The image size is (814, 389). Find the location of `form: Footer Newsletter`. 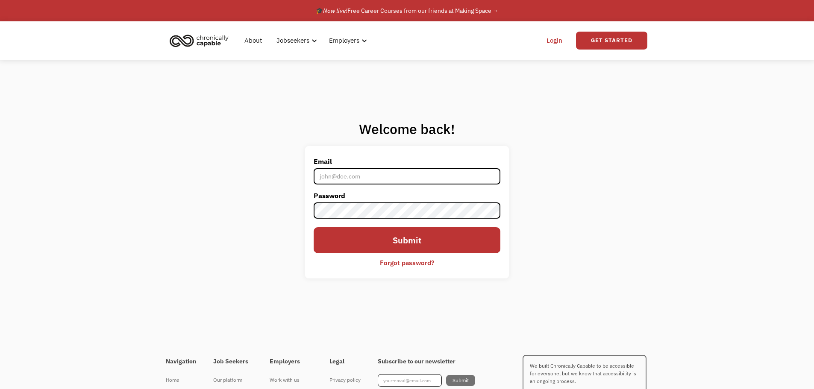

form: Footer Newsletter is located at coordinates (427, 381).